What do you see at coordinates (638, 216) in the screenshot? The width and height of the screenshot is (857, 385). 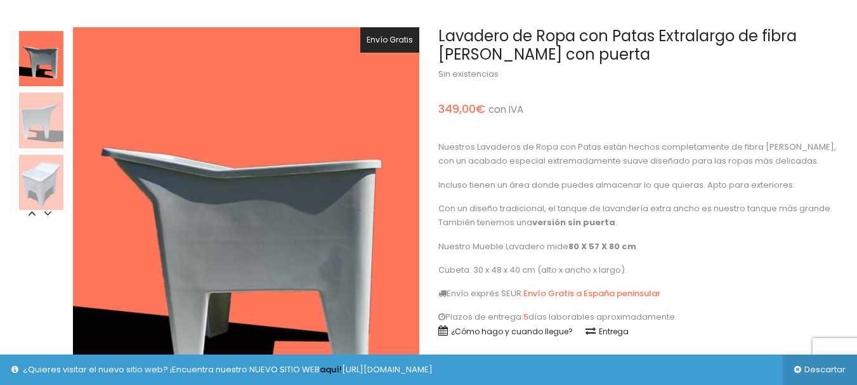 I see `p: Con un diseño tradicional, el tanque de lavandería extra ancho es nuestro tanque más grande. Tamb...` at bounding box center [638, 216].